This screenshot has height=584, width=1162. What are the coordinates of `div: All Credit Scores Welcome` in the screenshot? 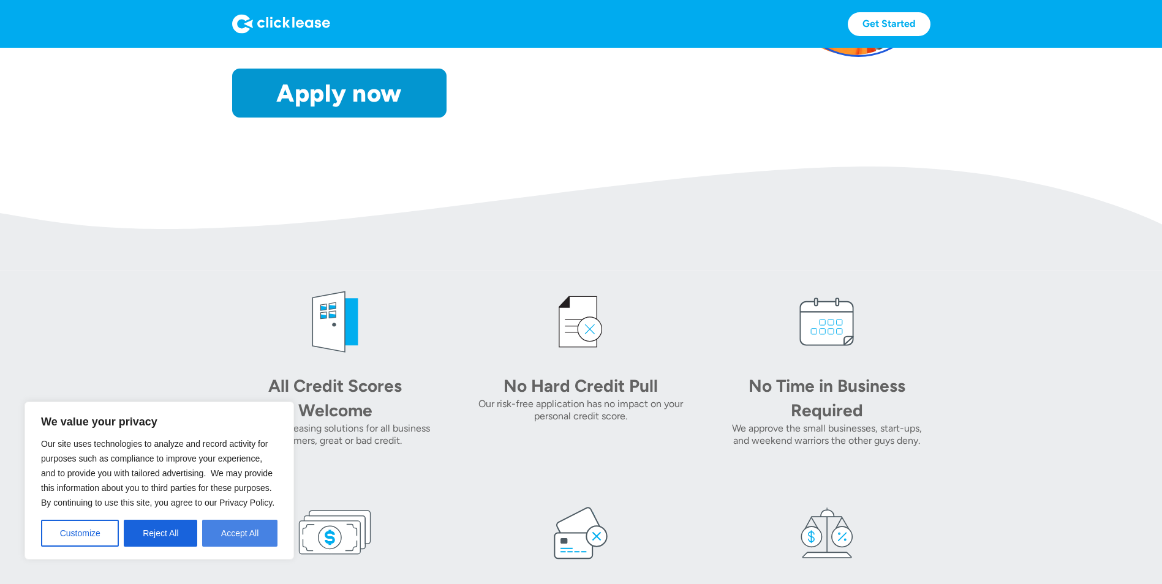 It's located at (335, 398).